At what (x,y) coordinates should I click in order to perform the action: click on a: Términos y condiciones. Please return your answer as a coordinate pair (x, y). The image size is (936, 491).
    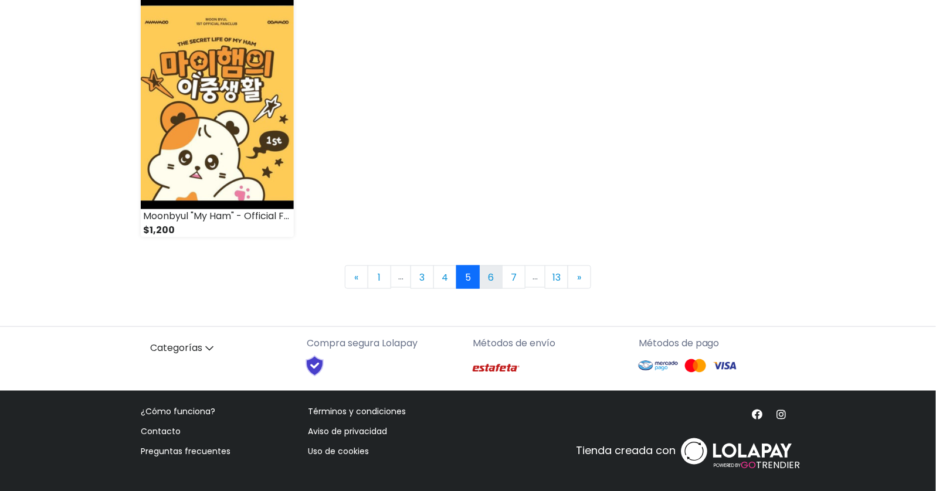
    Looking at the image, I should click on (356, 412).